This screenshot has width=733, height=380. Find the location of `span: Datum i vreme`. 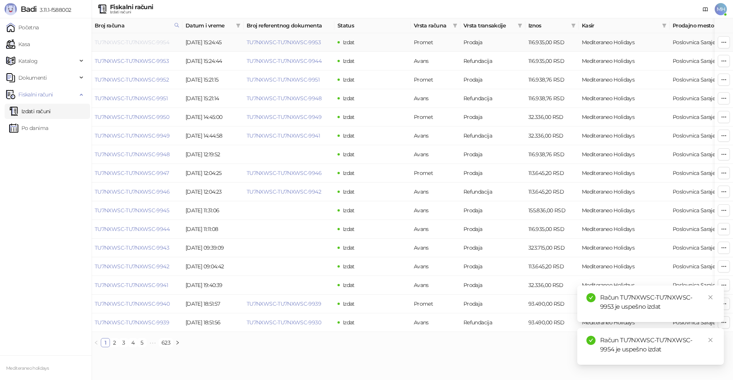

span: Datum i vreme is located at coordinates (209, 26).